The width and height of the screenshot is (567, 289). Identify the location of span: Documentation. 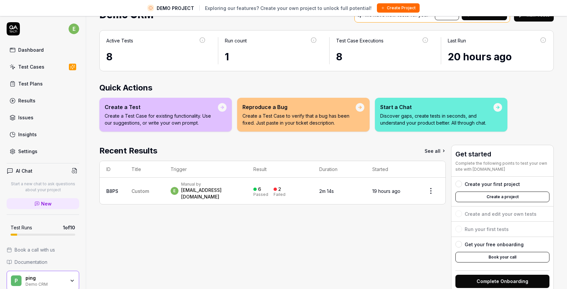
(31, 262).